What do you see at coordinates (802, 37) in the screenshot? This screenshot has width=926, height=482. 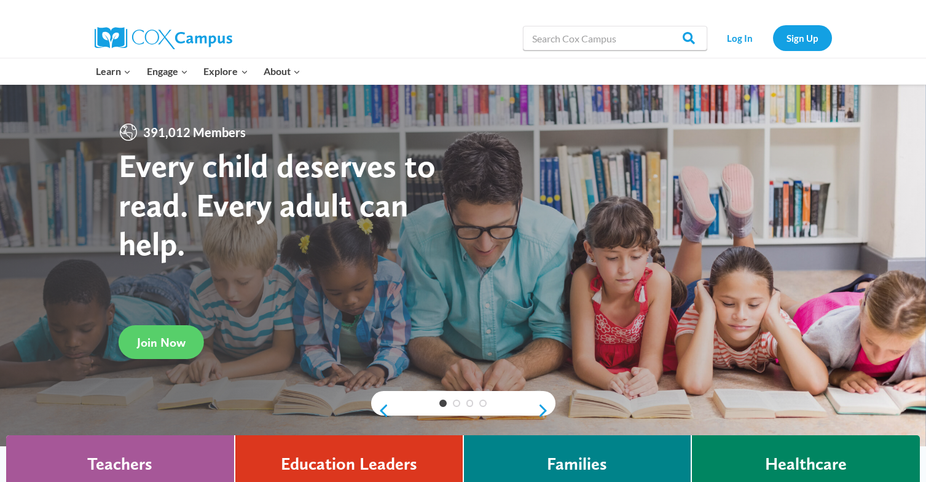 I see `a: Sign Up` at bounding box center [802, 37].